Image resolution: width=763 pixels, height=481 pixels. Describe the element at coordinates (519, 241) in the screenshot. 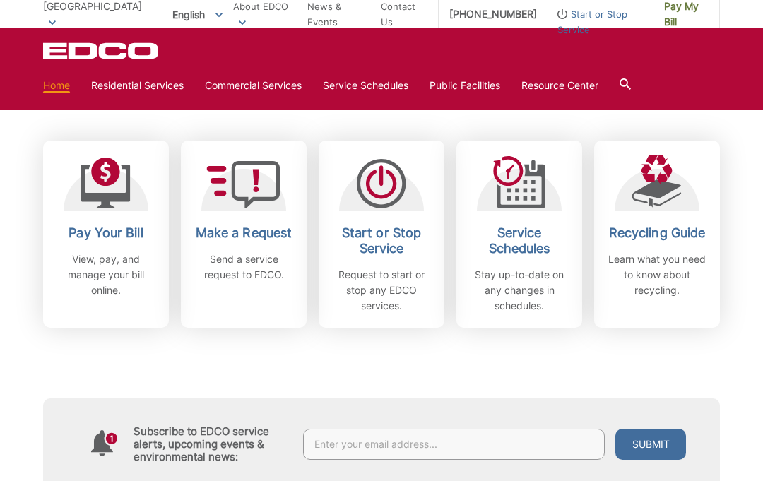

I see `h2: Service Schedules` at that location.